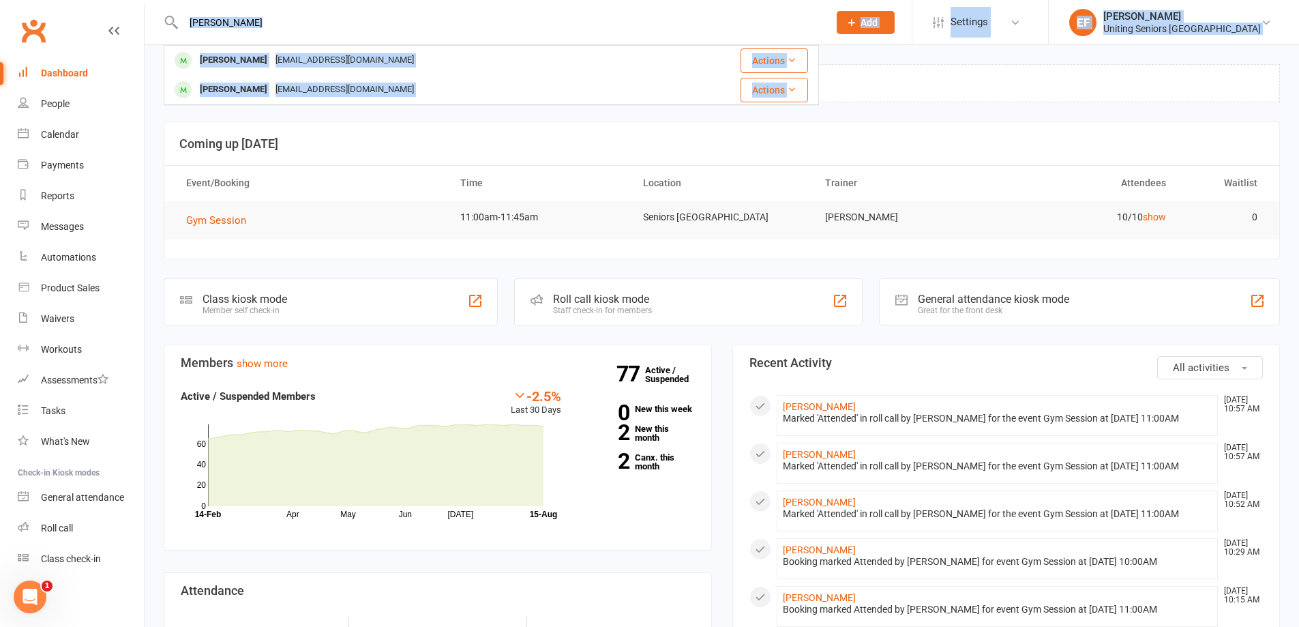 This screenshot has height=627, width=1299. I want to click on div: Great for the front desk, so click(994, 310).